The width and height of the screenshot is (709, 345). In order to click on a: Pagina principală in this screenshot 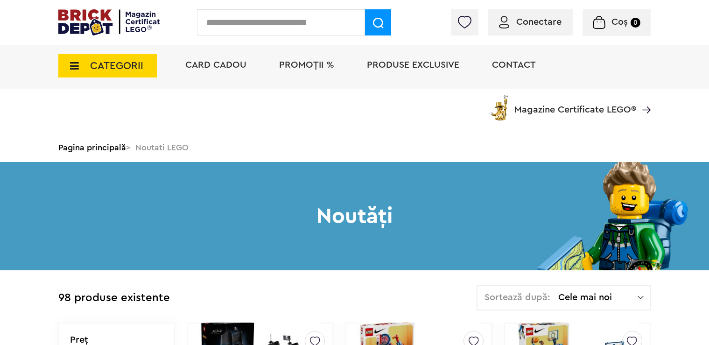, I will do `click(92, 148)`.